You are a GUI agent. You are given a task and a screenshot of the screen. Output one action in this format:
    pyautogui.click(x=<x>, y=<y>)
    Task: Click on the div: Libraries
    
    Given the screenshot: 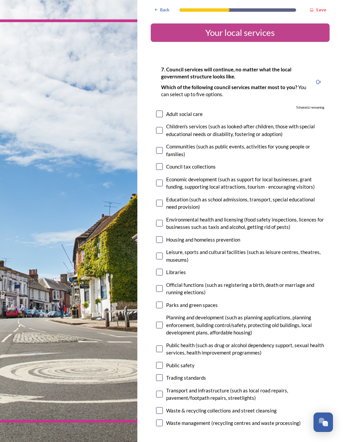 What is the action you would take?
    pyautogui.click(x=176, y=272)
    